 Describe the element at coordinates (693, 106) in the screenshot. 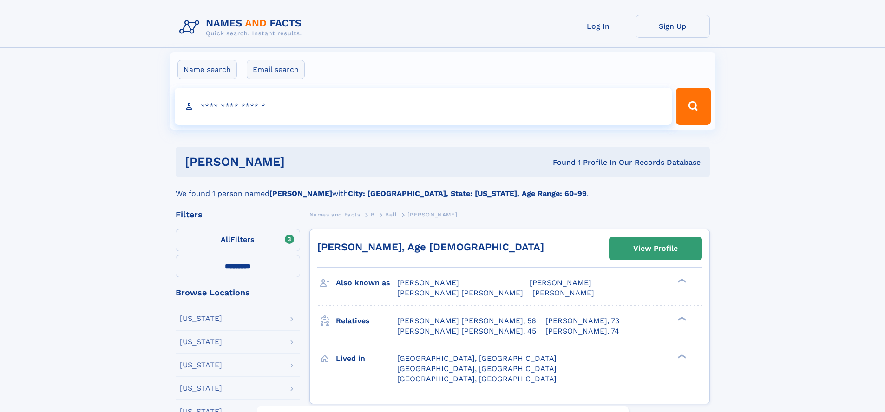

I see `button: Search Button` at that location.